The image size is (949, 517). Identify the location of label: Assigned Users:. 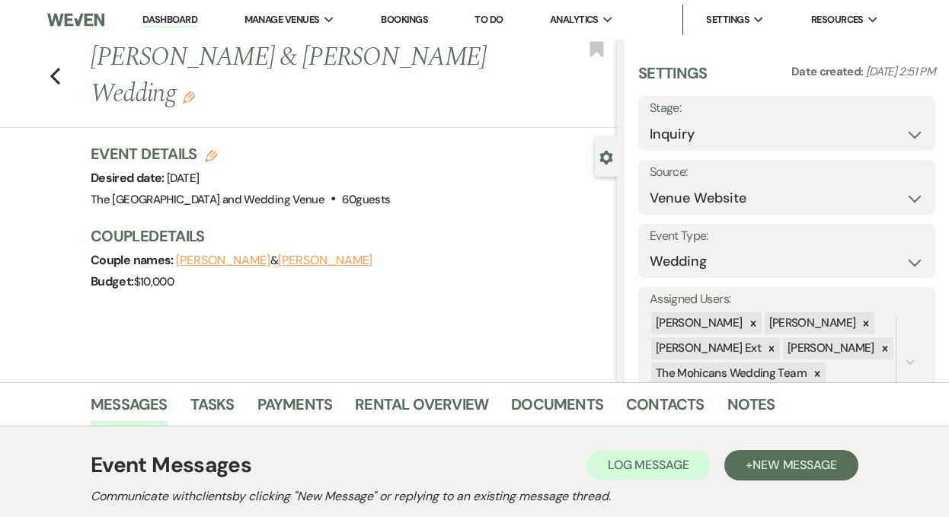
(786, 299).